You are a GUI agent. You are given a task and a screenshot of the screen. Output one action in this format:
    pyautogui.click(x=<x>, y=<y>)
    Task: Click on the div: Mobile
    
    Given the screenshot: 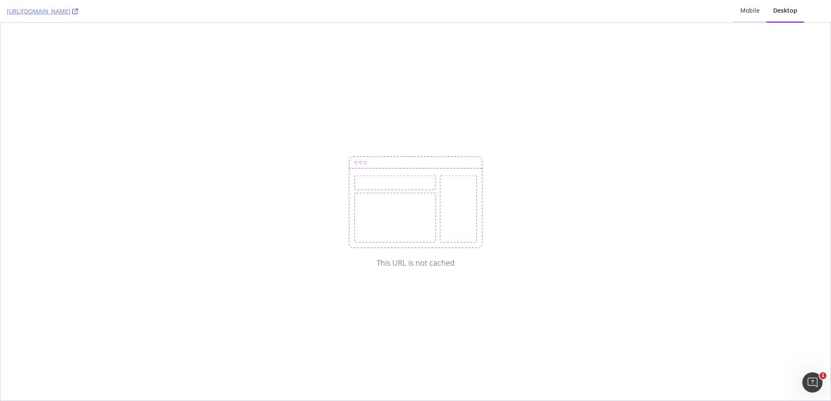 What is the action you would take?
    pyautogui.click(x=750, y=11)
    